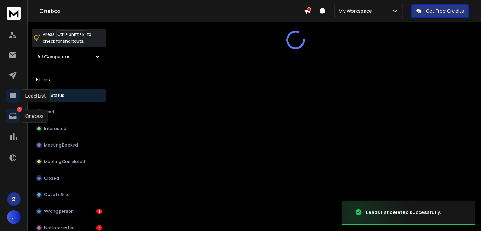  Describe the element at coordinates (14, 217) in the screenshot. I see `span: J` at that location.